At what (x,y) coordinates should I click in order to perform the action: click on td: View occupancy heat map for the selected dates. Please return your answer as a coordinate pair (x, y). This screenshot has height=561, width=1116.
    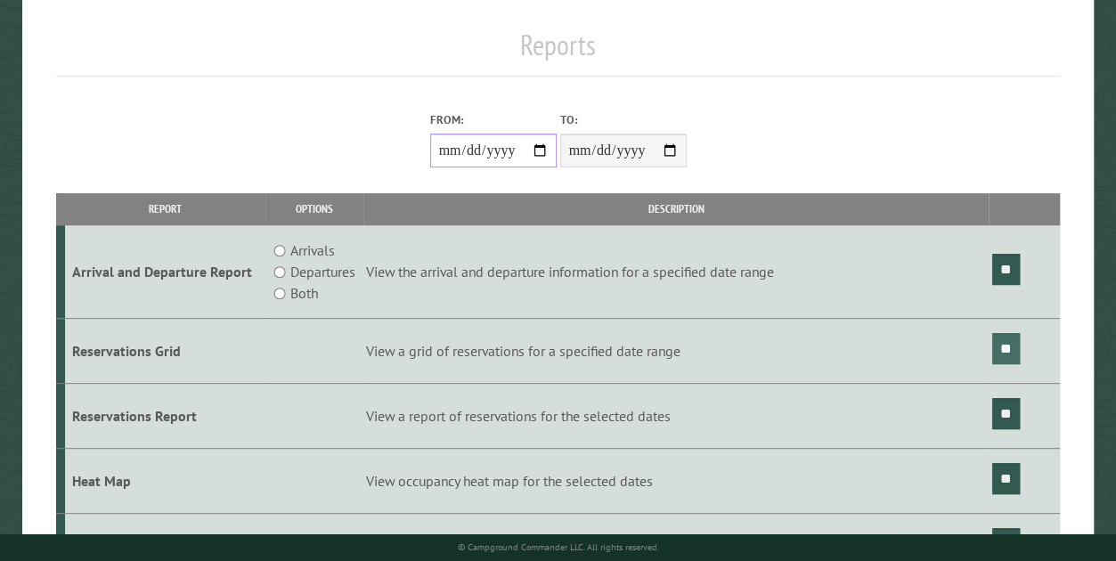
    Looking at the image, I should click on (676, 480).